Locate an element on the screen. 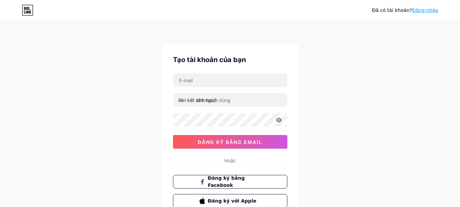 This screenshot has height=207, width=460. font: Hoặc is located at coordinates (230, 160).